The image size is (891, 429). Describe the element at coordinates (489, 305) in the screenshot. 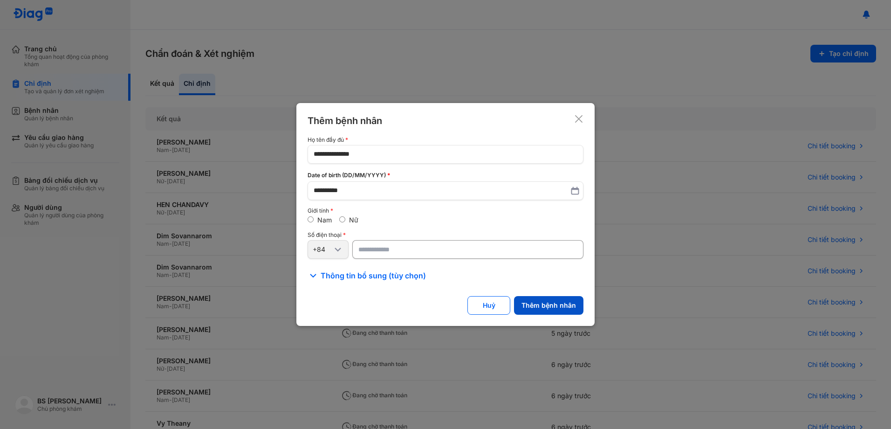

I see `button: Huỷ` at that location.